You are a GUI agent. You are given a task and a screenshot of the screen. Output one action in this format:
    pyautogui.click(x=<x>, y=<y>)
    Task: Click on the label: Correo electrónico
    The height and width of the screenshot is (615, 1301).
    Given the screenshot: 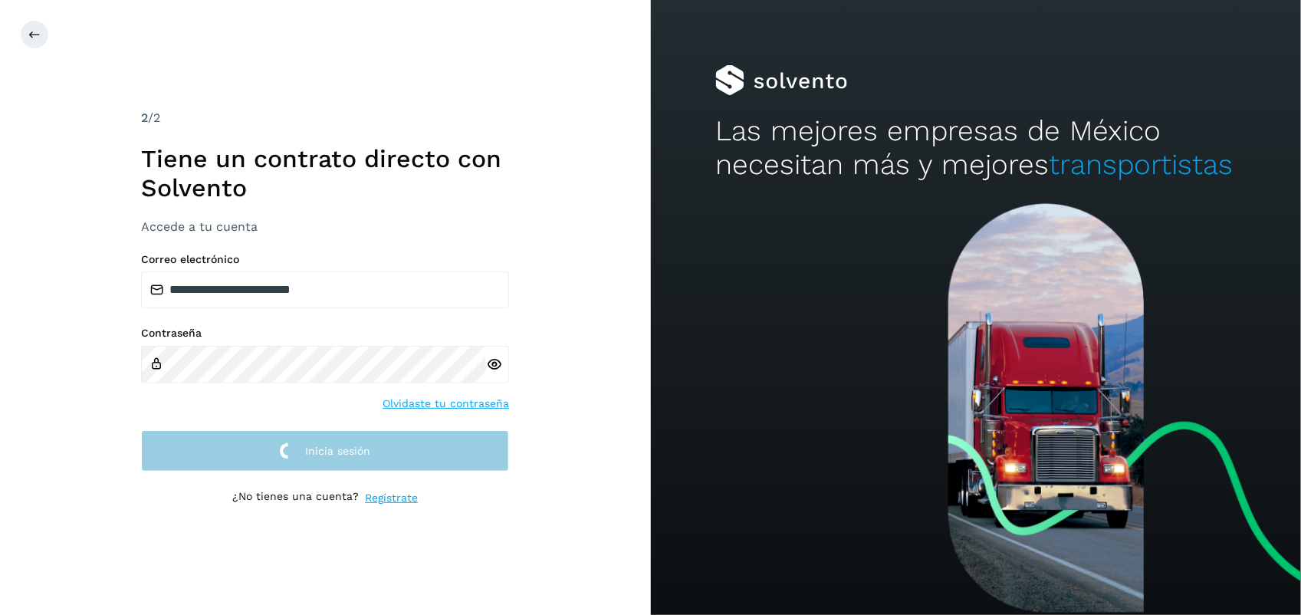 What is the action you would take?
    pyautogui.click(x=325, y=259)
    